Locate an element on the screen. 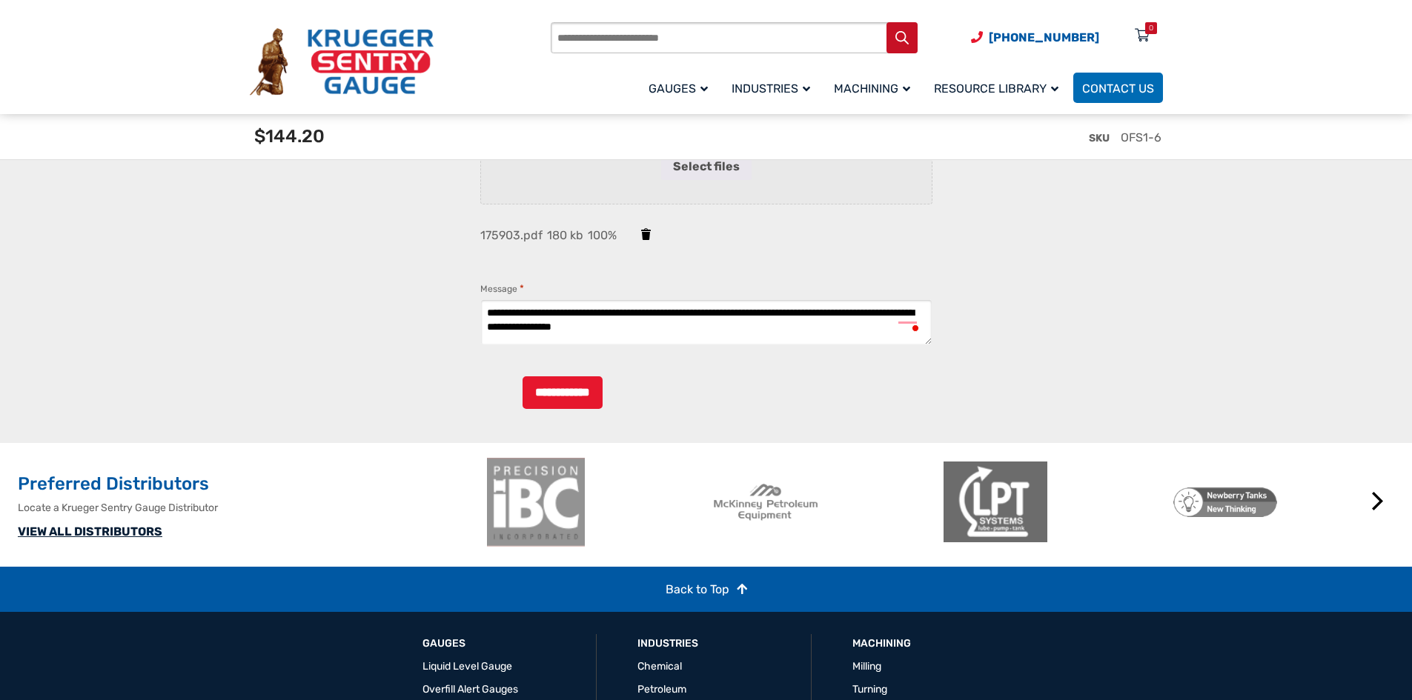 The image size is (1412, 700). button: 1 of 2 is located at coordinates (913, 563).